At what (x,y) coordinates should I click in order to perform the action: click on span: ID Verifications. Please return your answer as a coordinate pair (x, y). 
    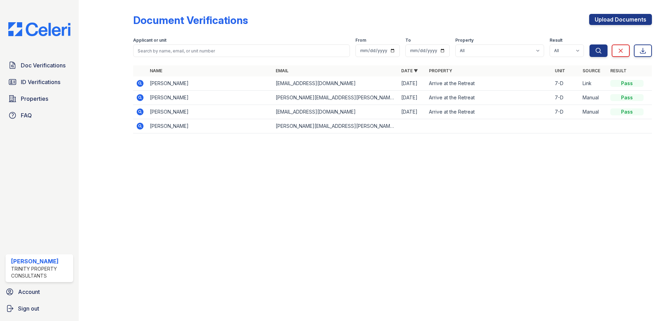
    Looking at the image, I should click on (41, 82).